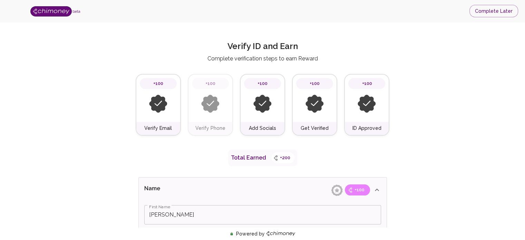 The width and height of the screenshot is (525, 240). Describe the element at coordinates (263, 190) in the screenshot. I see `div: Name+100` at that location.